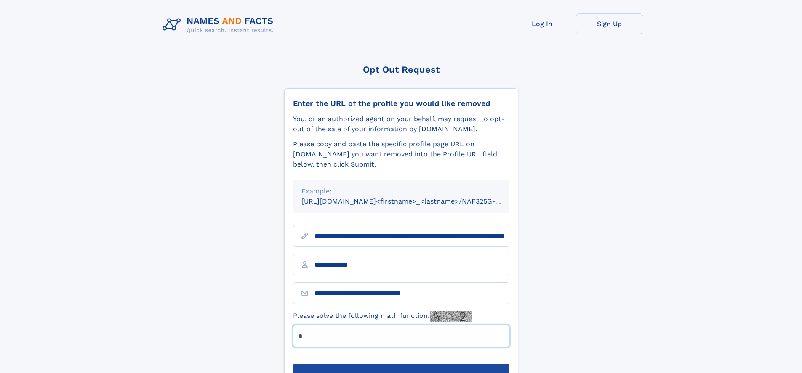 This screenshot has height=373, width=802. I want to click on img: Logo Names and Facts, so click(220, 25).